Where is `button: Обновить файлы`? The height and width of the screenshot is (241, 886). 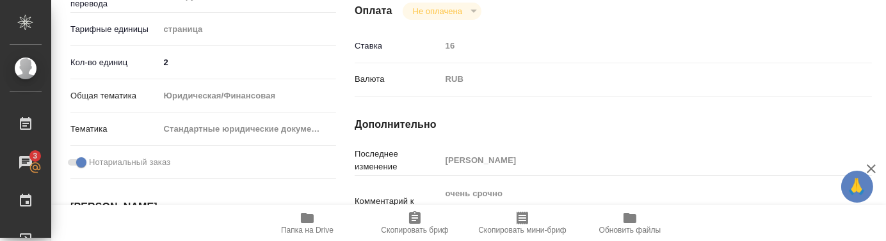 button: Обновить файлы is located at coordinates (630, 223).